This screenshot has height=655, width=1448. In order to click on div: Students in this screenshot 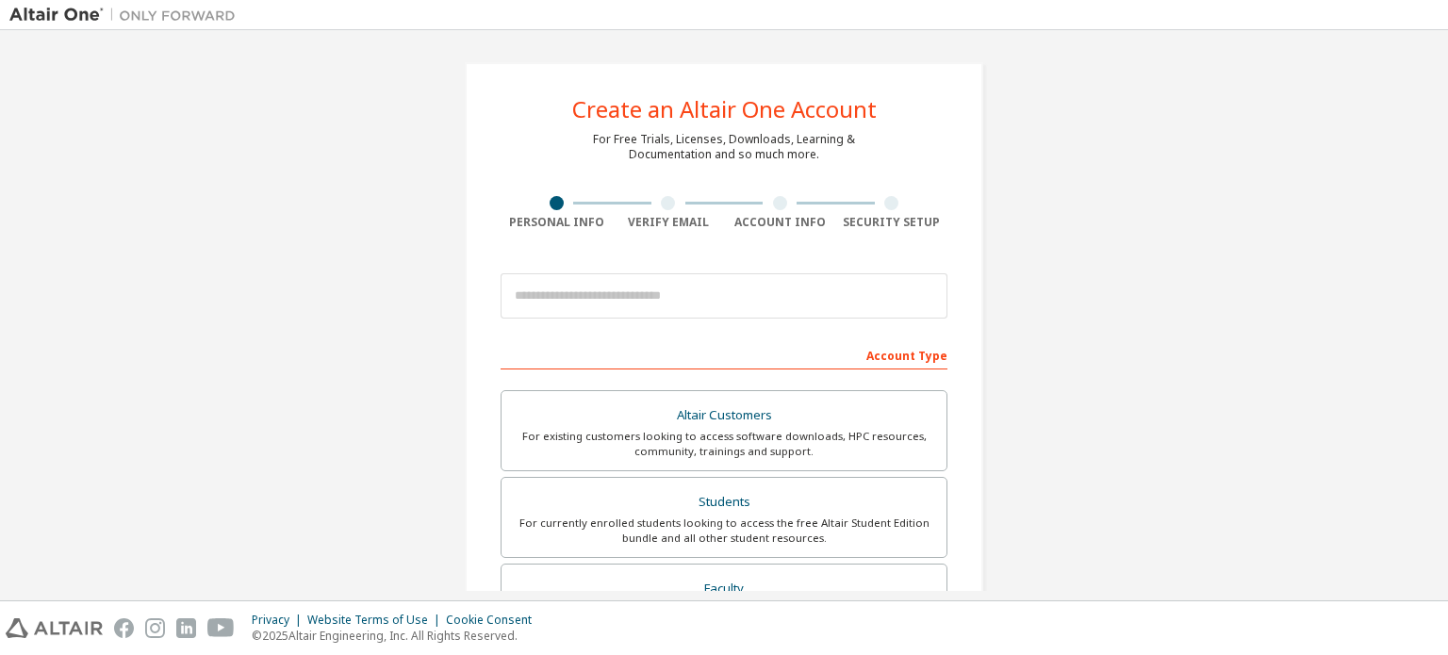, I will do `click(724, 502)`.